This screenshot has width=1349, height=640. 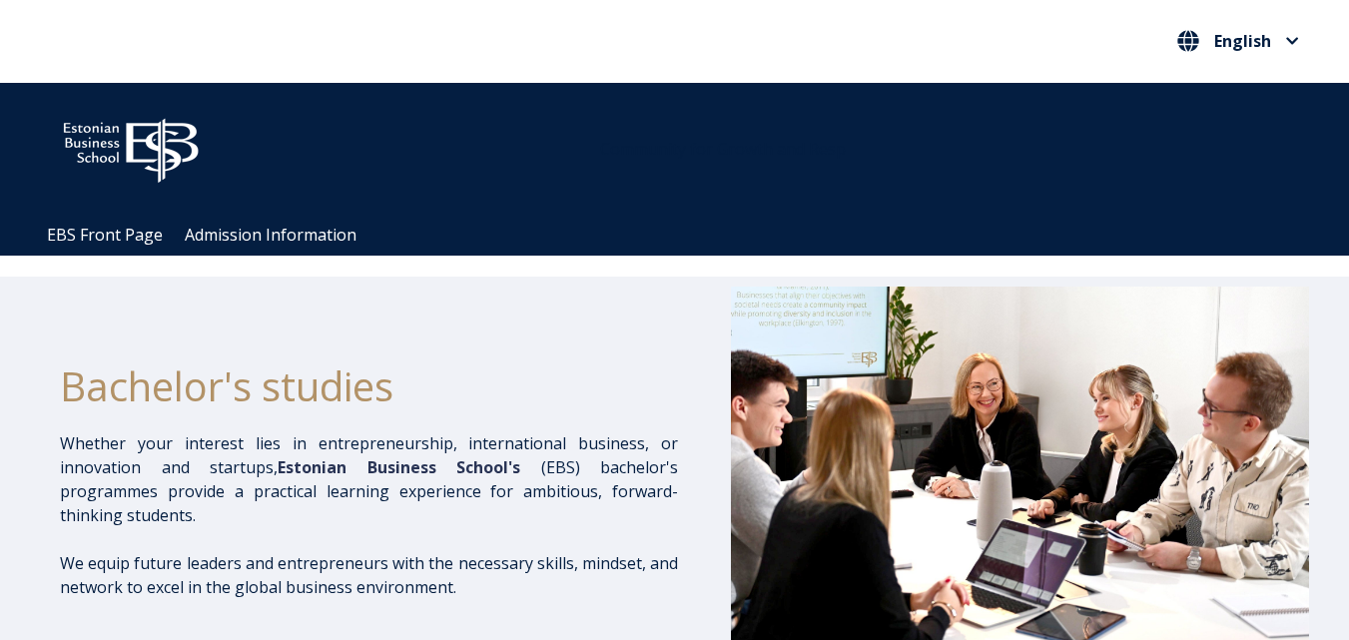 What do you see at coordinates (368, 386) in the screenshot?
I see `h1: Bachelor's studies` at bounding box center [368, 386].